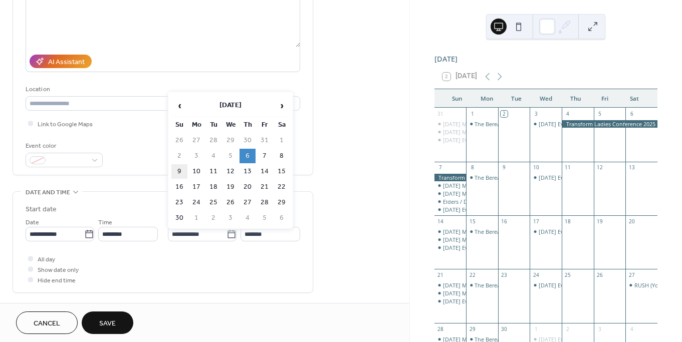  Describe the element at coordinates (179, 202) in the screenshot. I see `td: 23` at that location.